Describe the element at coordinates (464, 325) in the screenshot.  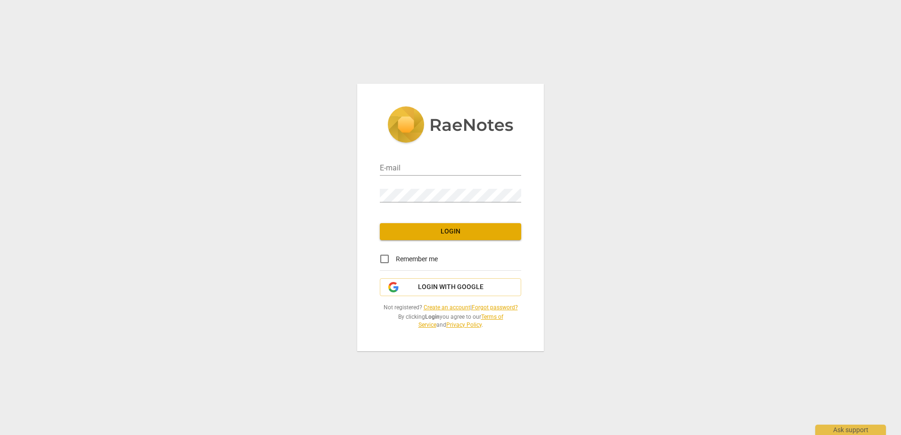
I see `a: Privacy Policy` at that location.